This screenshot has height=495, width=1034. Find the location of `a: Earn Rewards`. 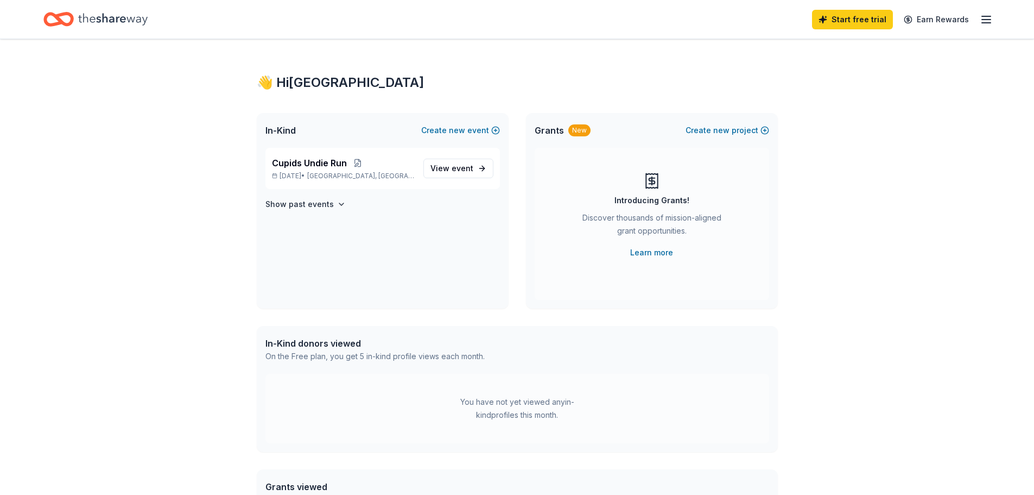

a: Earn Rewards is located at coordinates (937, 20).